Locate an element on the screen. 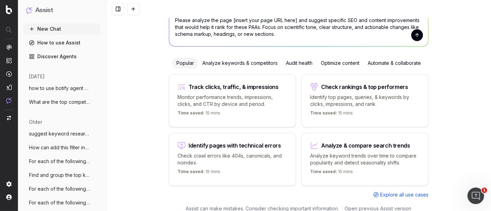  p: Check crawl errors like 404s, canonicals, and noindex. is located at coordinates (233, 160).